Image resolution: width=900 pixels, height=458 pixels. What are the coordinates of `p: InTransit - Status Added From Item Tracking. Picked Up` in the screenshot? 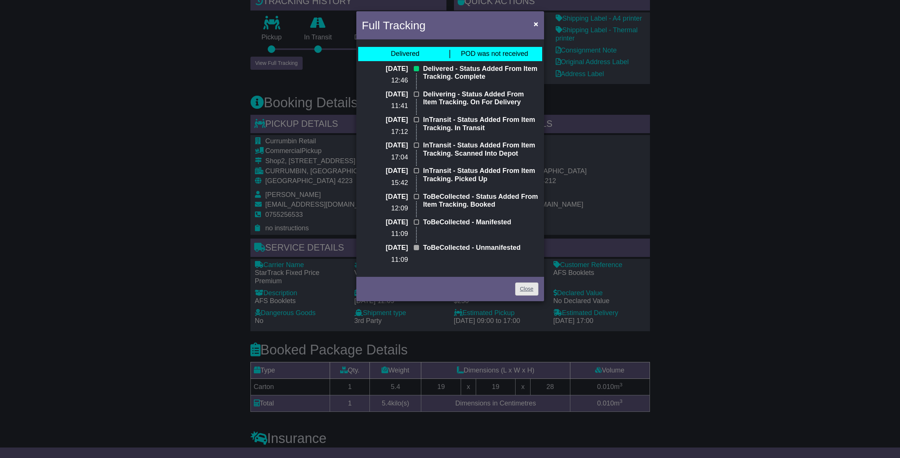 It's located at (480, 175).